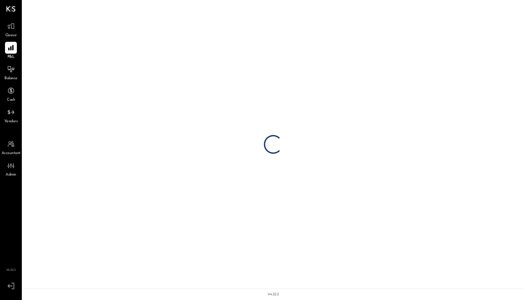  I want to click on span: Admin, so click(11, 175).